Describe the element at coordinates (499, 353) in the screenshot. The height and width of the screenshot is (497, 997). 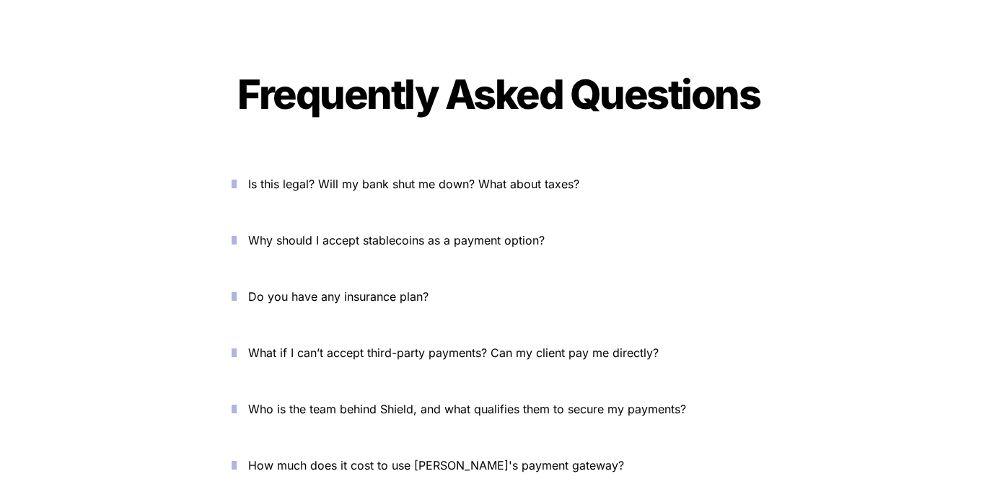
I see `button: What if I can’t accept third-party payments? Can my client pay me directly?` at that location.